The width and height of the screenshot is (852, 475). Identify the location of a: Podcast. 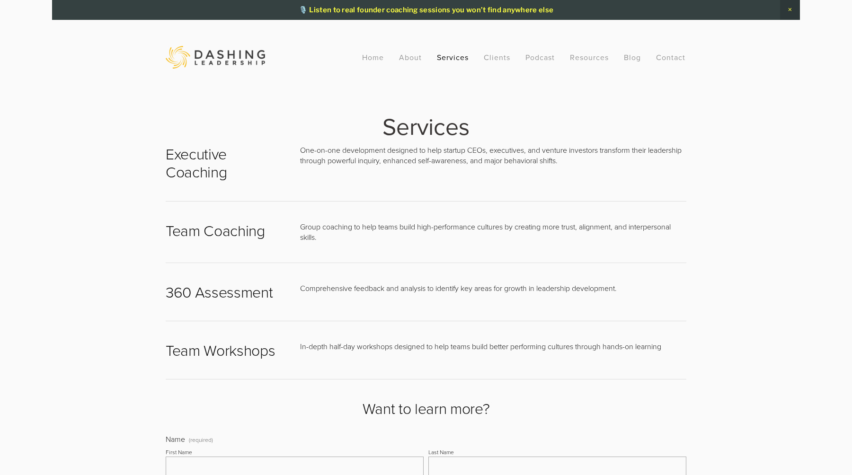
(540, 57).